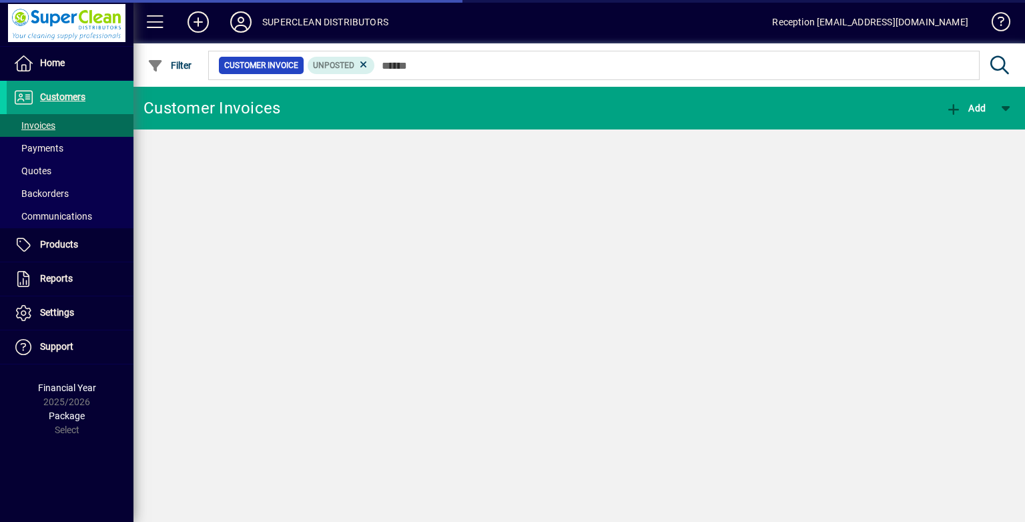  I want to click on span: Payments, so click(38, 148).